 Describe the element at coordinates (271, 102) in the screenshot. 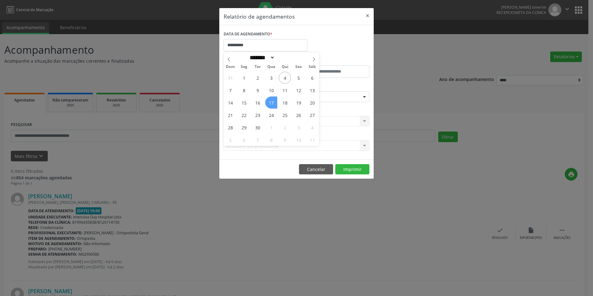

I see `span: Setembro 17, 2025` at that location.